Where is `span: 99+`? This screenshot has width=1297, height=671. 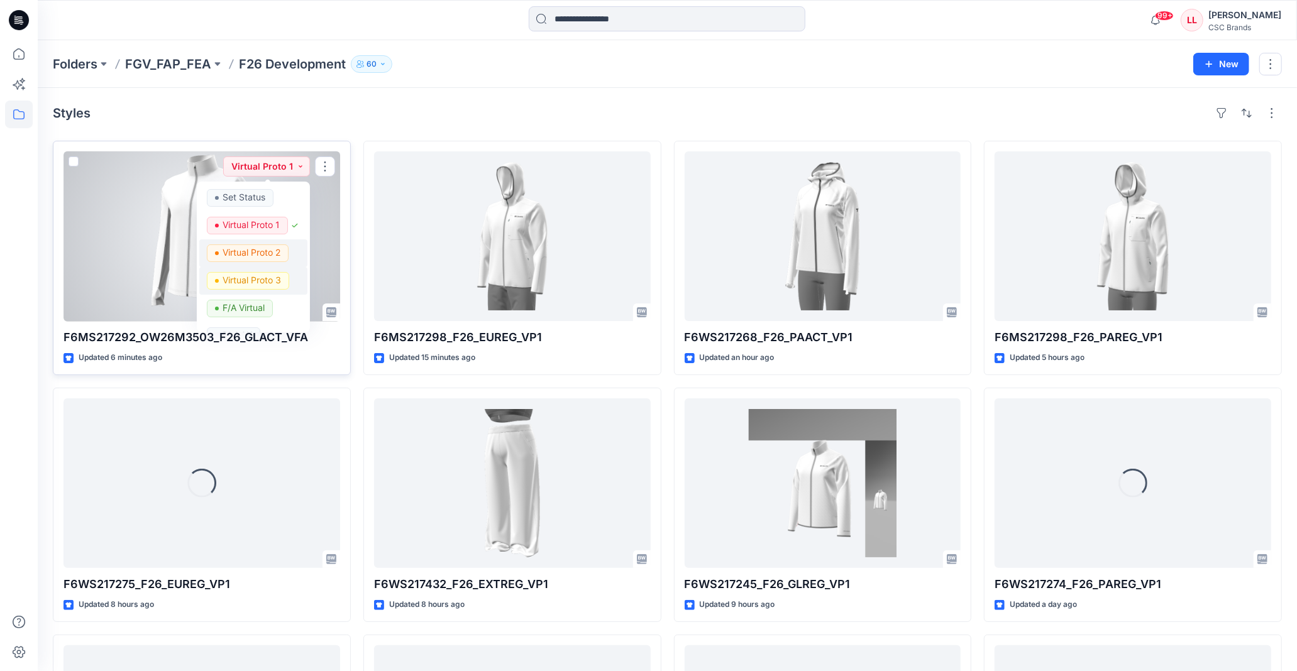
span: 99+ is located at coordinates (1164, 16).